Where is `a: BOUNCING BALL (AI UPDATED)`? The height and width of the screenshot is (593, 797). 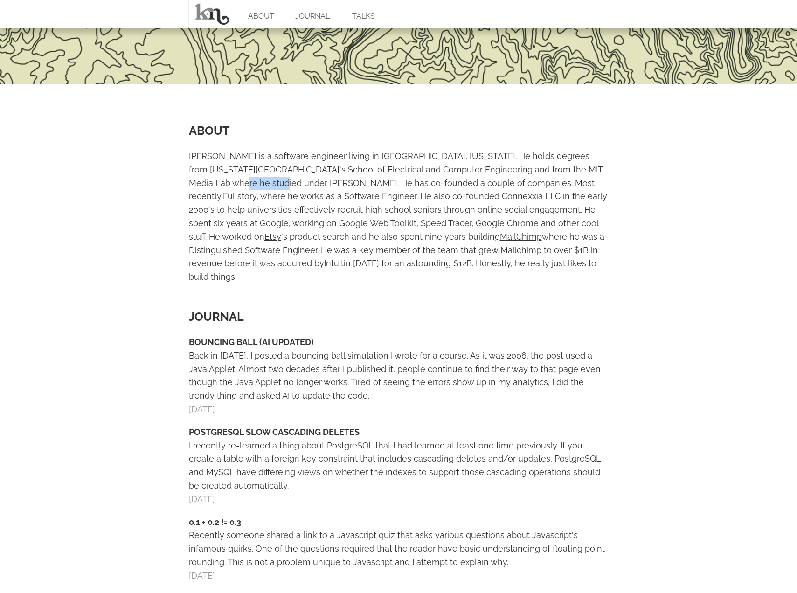 a: BOUNCING BALL (AI UPDATED) is located at coordinates (251, 342).